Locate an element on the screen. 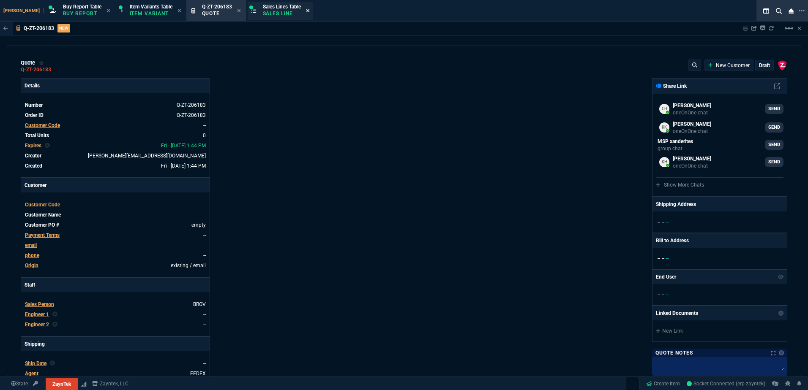  a: kantha.kathiravan@fornida.com is located at coordinates (720, 128).